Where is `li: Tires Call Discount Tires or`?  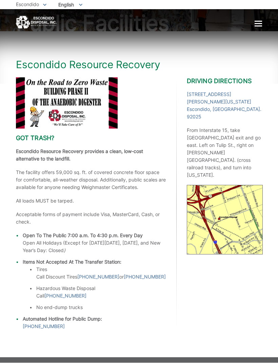 li: Tires Call Discount Tires or is located at coordinates (101, 273).